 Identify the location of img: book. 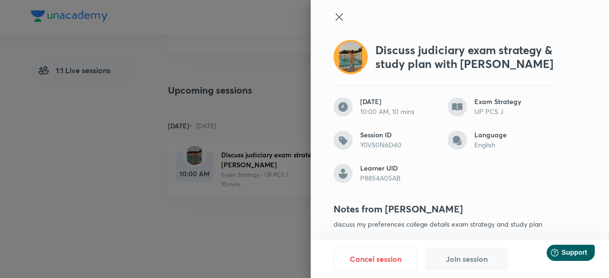
(457, 107).